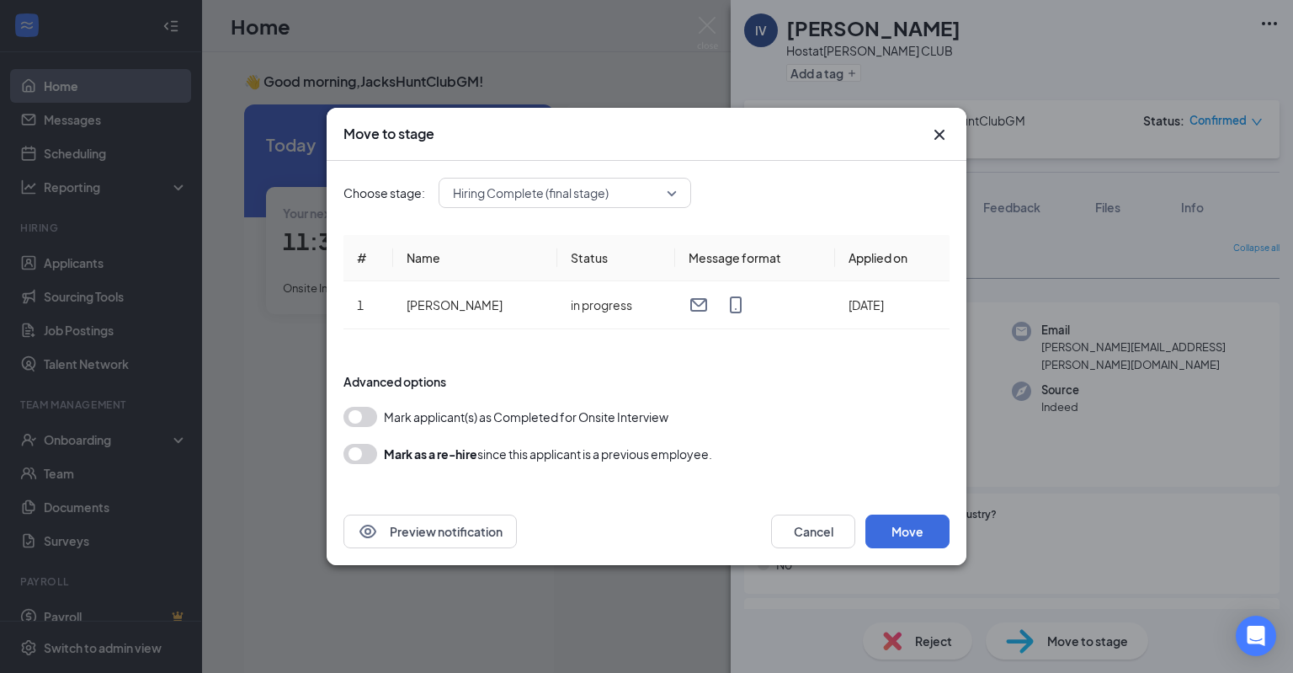  I want to click on th: Message format, so click(755, 258).